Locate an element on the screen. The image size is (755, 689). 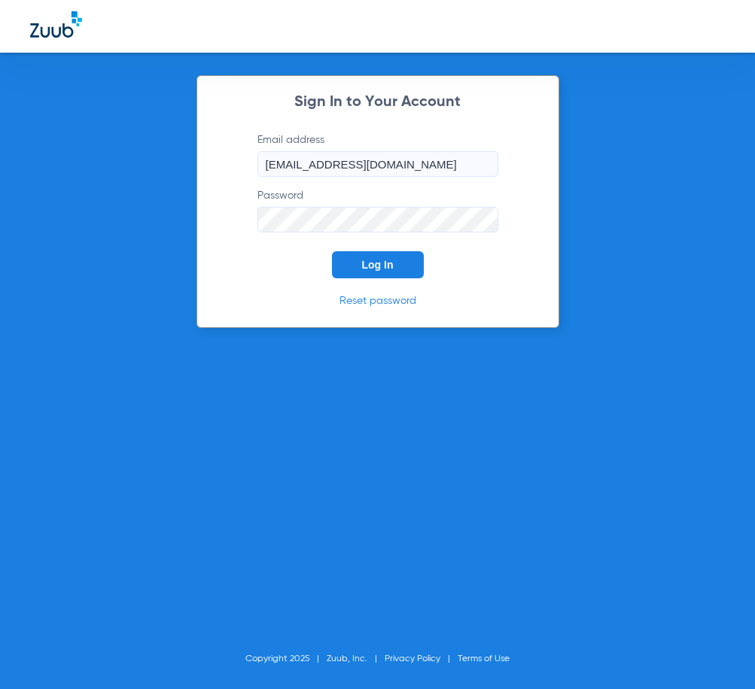
span: Log In is located at coordinates (378, 265).